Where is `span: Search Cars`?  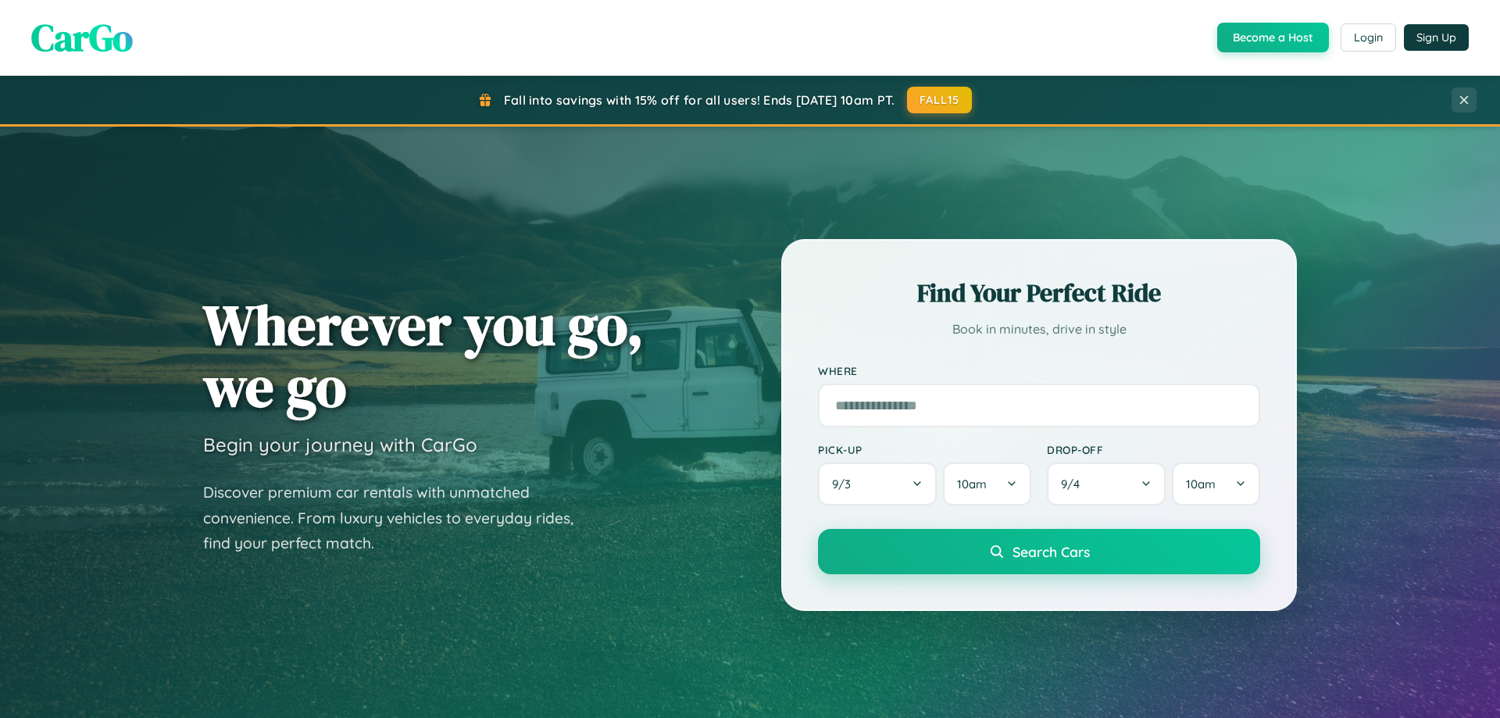 span: Search Cars is located at coordinates (1051, 552).